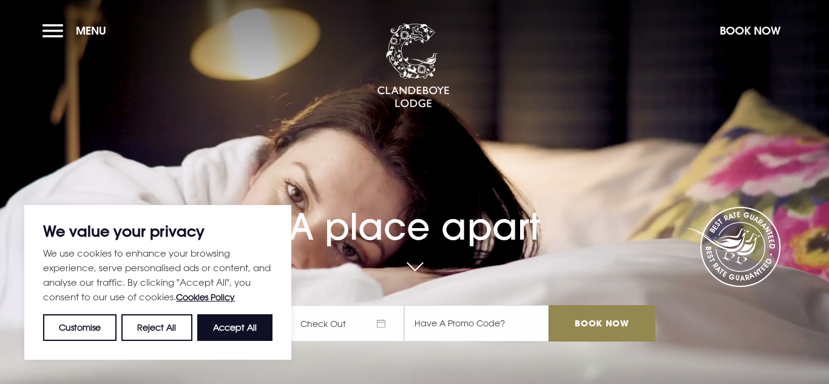 The height and width of the screenshot is (384, 829). What do you see at coordinates (205, 297) in the screenshot?
I see `a: Cookies Policy` at bounding box center [205, 297].